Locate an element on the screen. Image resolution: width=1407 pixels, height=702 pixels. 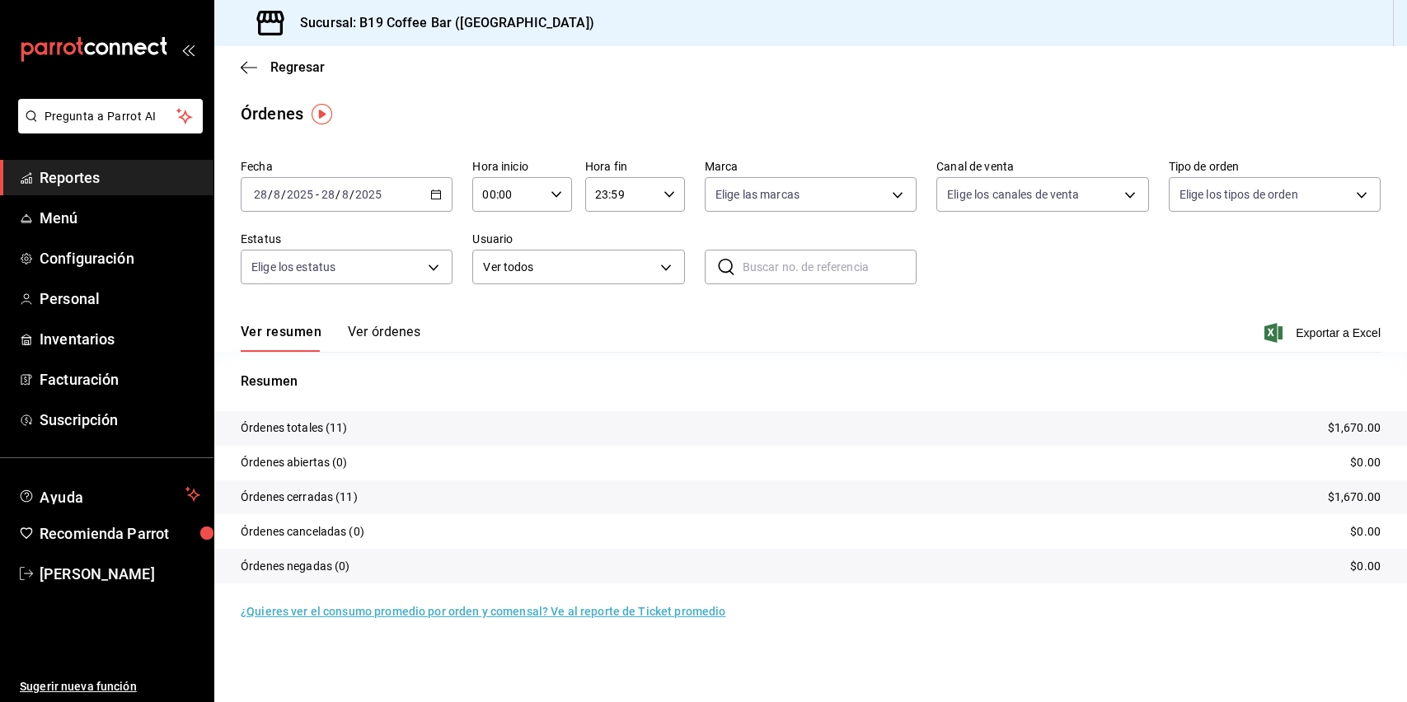
span: Ayuda is located at coordinates (109, 495).